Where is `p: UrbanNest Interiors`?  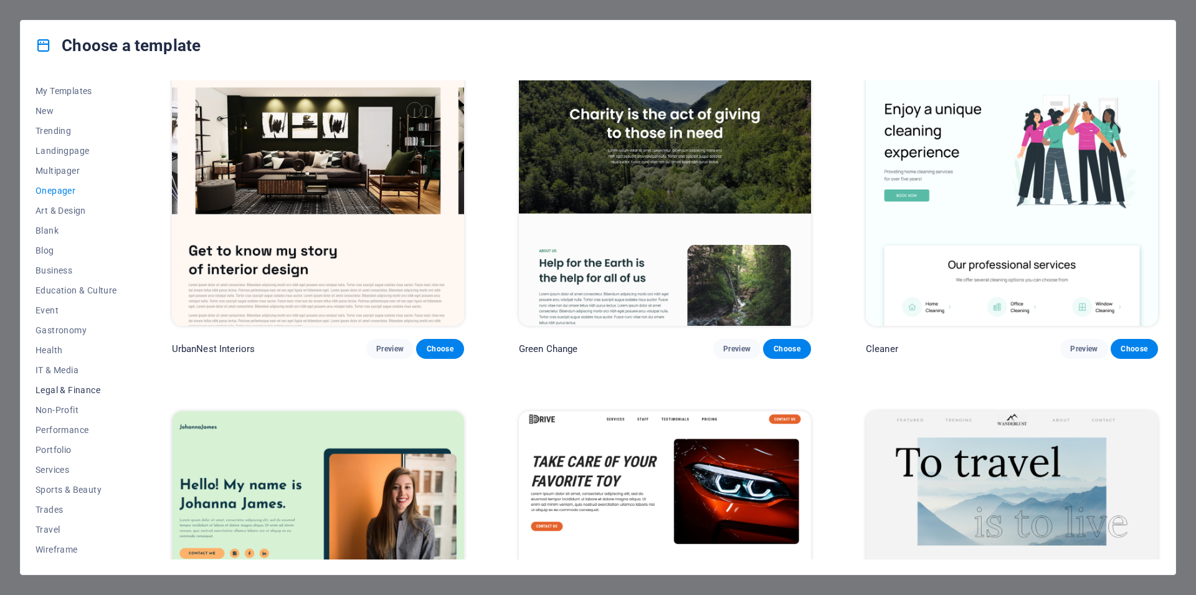 p: UrbanNest Interiors is located at coordinates (214, 349).